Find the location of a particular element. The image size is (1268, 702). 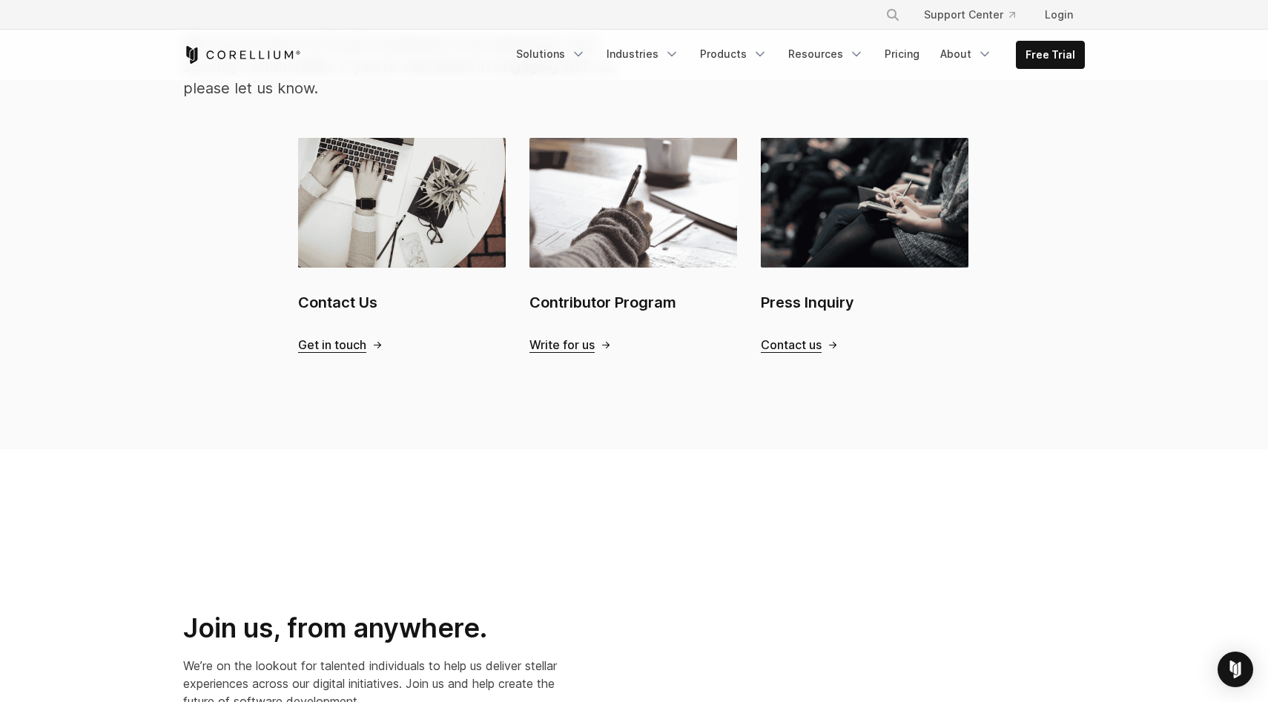

a: Press Inquiry Press Inquiry Contact us is located at coordinates (864, 245).